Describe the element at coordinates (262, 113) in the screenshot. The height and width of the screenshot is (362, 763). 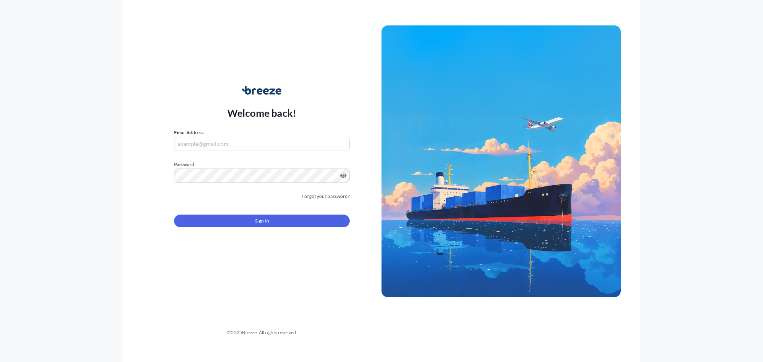
I see `p: Welcome back!` at that location.